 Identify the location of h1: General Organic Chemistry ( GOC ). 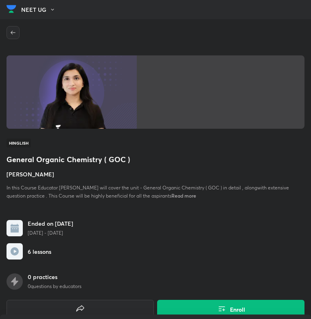
(156, 159).